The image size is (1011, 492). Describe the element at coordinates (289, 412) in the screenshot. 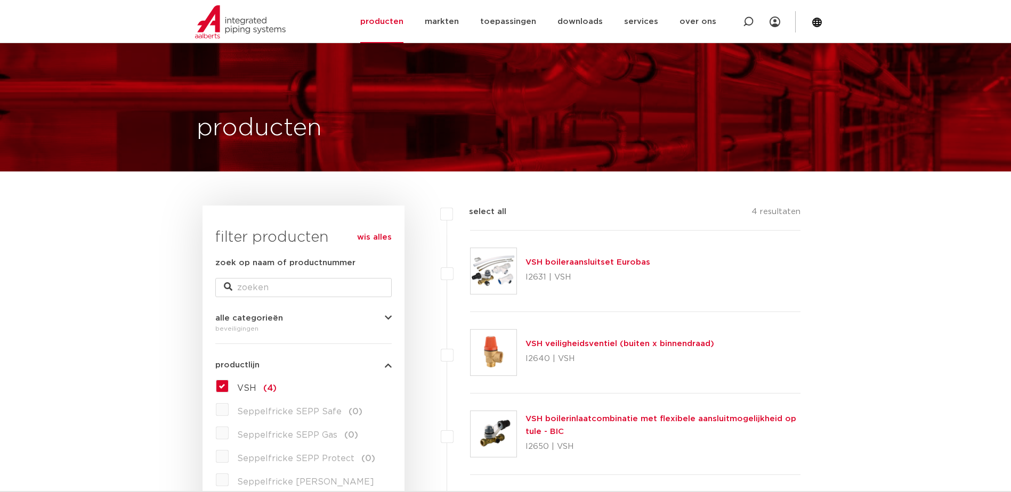

I see `span: Seppelfricke SEPP Safe` at that location.